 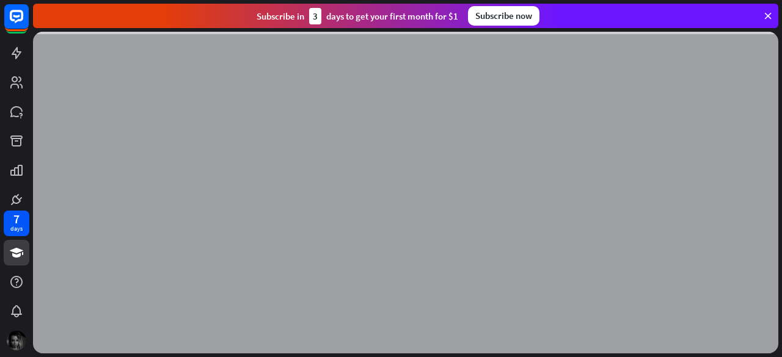 What do you see at coordinates (357, 16) in the screenshot?
I see `div: Subscribe in days to get your first month for $1` at bounding box center [357, 16].